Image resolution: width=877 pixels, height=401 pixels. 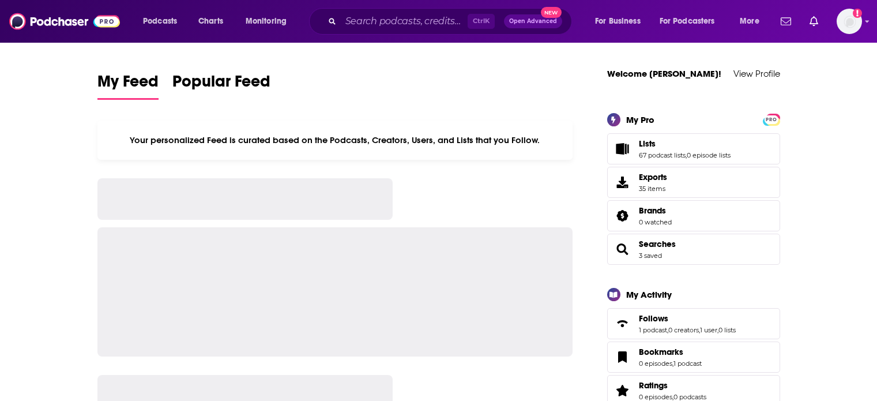 What do you see at coordinates (857, 13) in the screenshot?
I see `svg: Add a profile image` at bounding box center [857, 13].